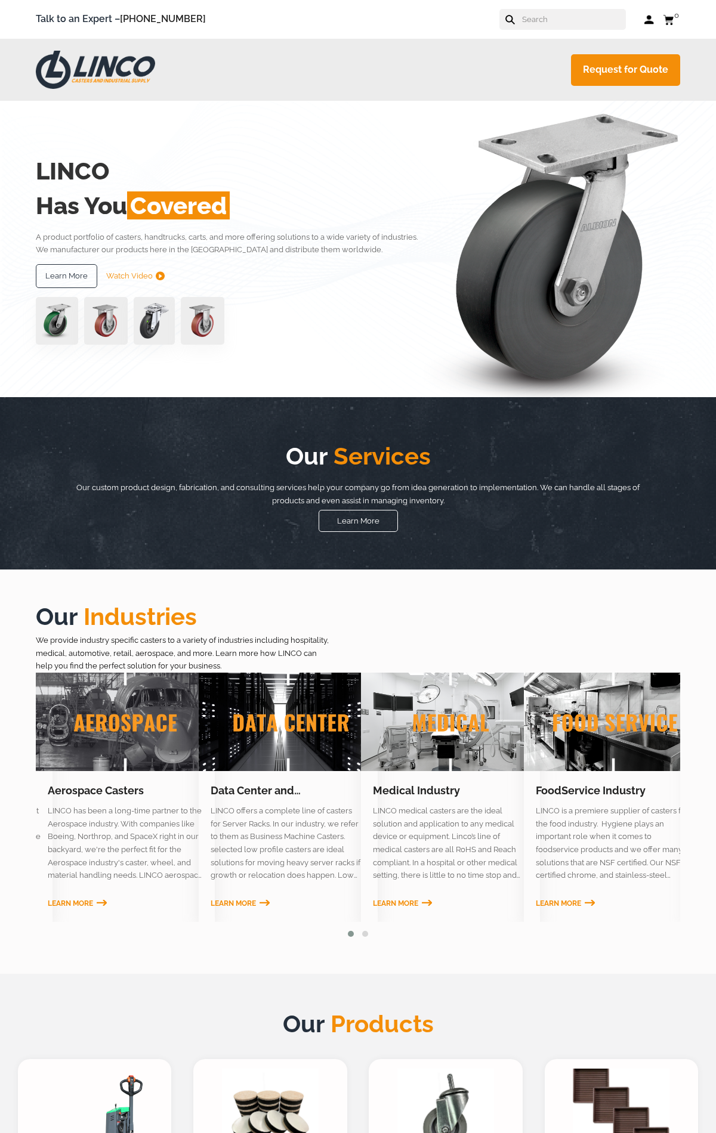  What do you see at coordinates (671, 19) in the screenshot?
I see `a: 0` at bounding box center [671, 19].